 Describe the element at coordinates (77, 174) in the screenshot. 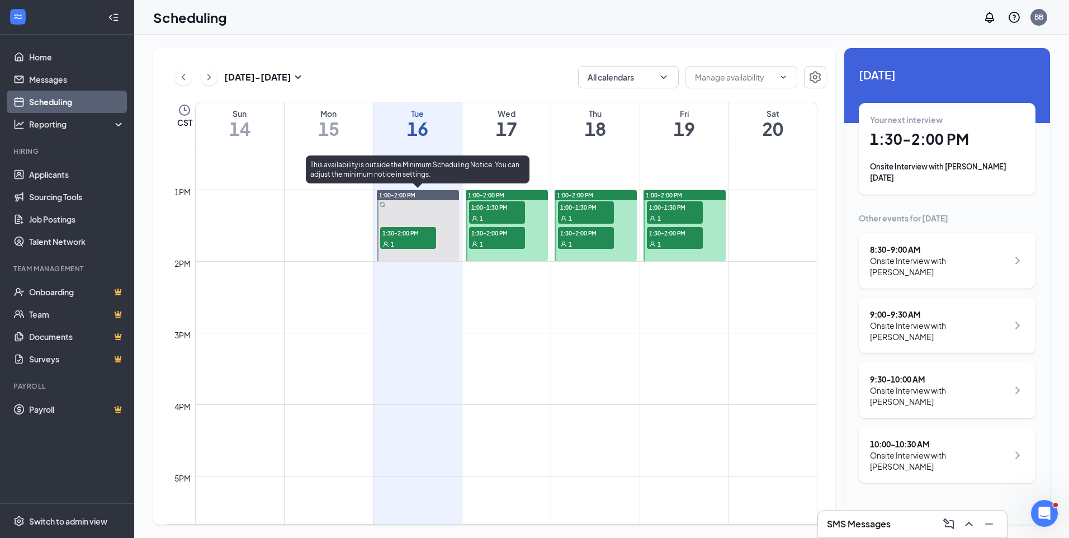

I see `a: Applicants` at that location.